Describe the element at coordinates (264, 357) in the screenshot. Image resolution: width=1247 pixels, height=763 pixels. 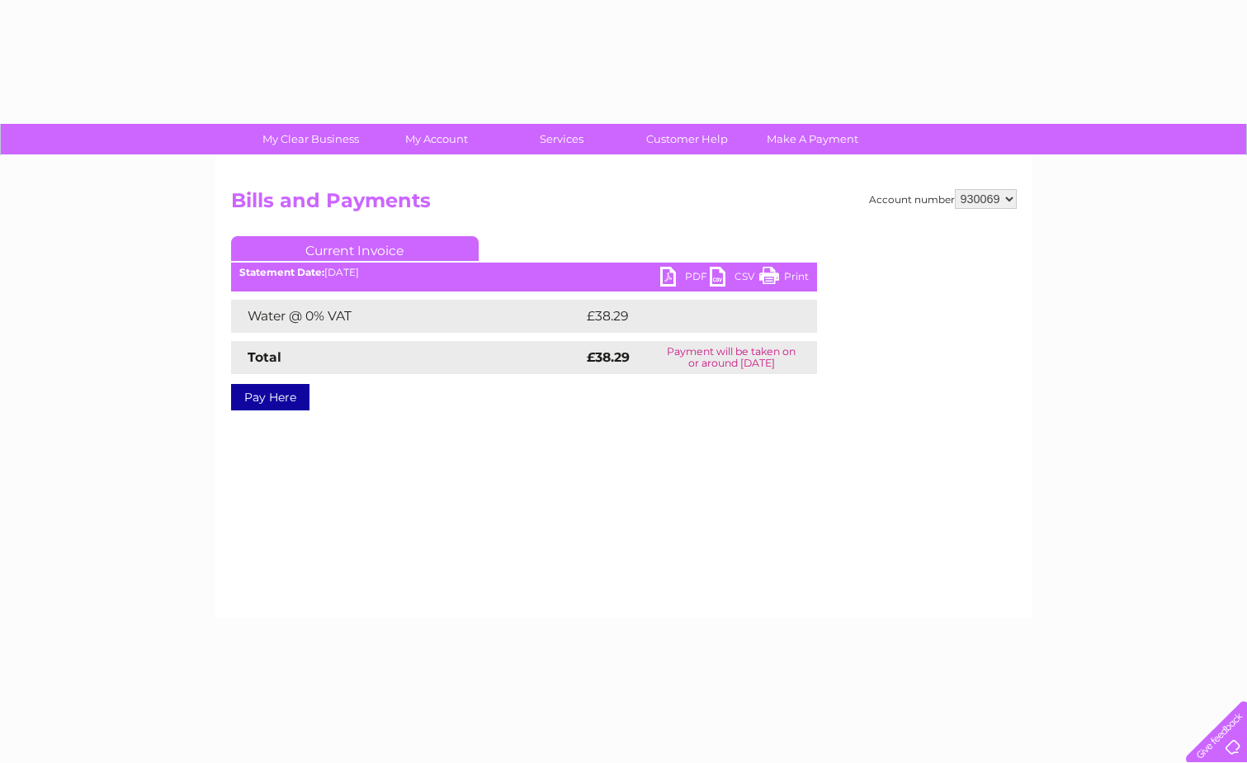
I see `strong: Total` at that location.